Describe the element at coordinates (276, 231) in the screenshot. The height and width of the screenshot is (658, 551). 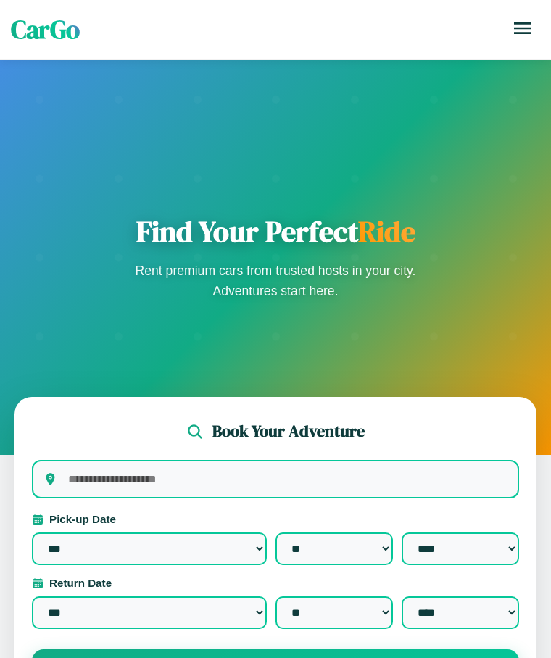
I see `h1: Find Your Perfect` at that location.